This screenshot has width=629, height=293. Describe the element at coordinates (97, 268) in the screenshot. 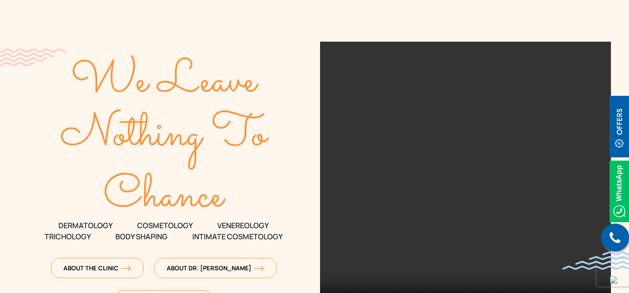

I see `a: About The Clinicorange-arrow` at that location.